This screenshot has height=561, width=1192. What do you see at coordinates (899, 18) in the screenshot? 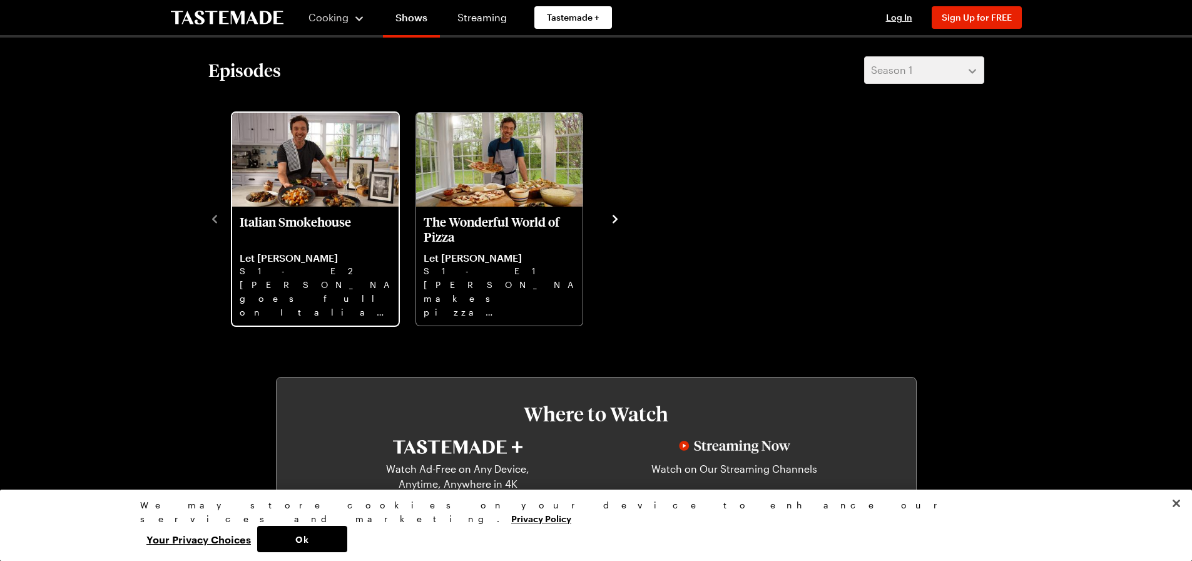
I see `button: Log In` at bounding box center [899, 18].